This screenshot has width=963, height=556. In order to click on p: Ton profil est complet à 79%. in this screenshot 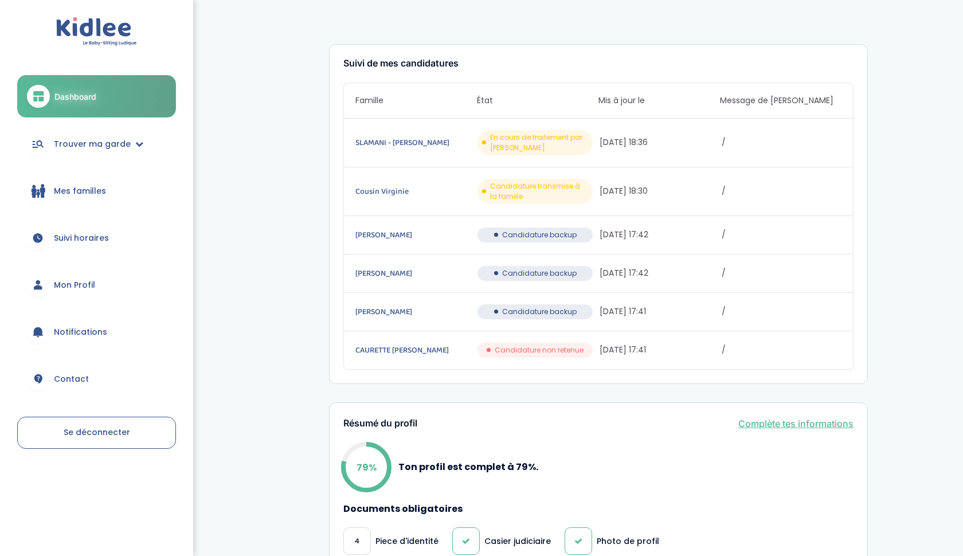, I will do `click(468, 466)`.